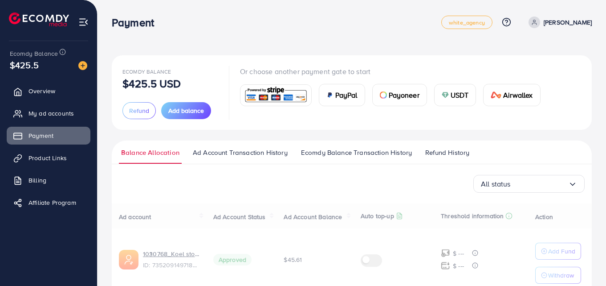 The image size is (606, 286). Describe the element at coordinates (356, 152) in the screenshot. I see `span: Ecomdy Balance Transaction History` at that location.